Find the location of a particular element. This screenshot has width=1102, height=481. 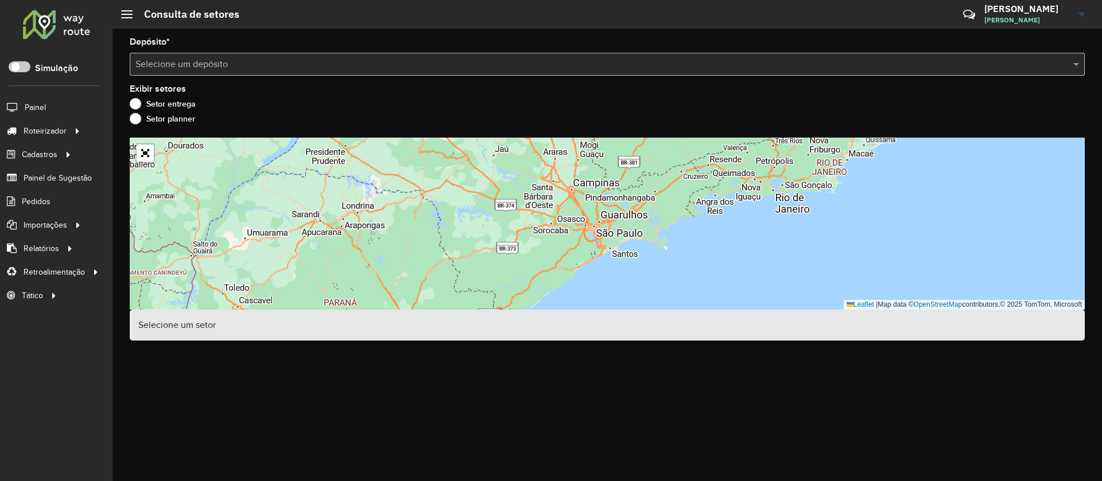

label: Simulação is located at coordinates (56, 68).